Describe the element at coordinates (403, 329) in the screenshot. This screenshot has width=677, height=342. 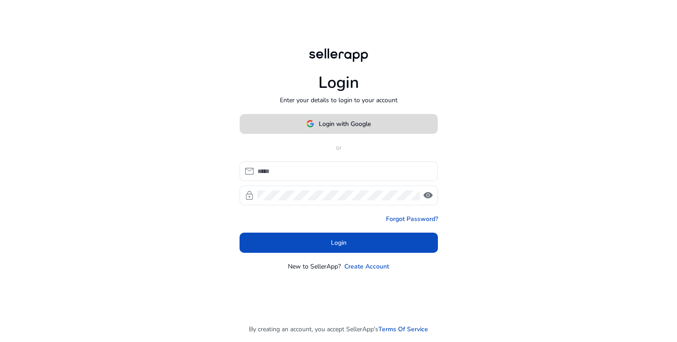
I see `a: Terms Of Service` at that location.